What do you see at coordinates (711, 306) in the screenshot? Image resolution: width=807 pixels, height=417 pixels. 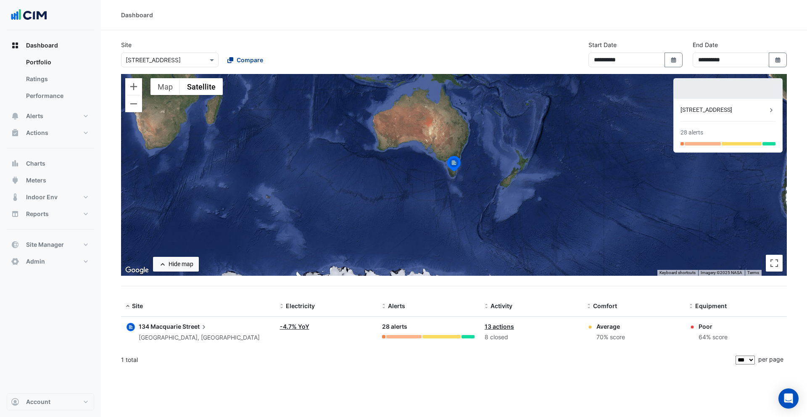 I see `span: Equipment` at bounding box center [711, 306].